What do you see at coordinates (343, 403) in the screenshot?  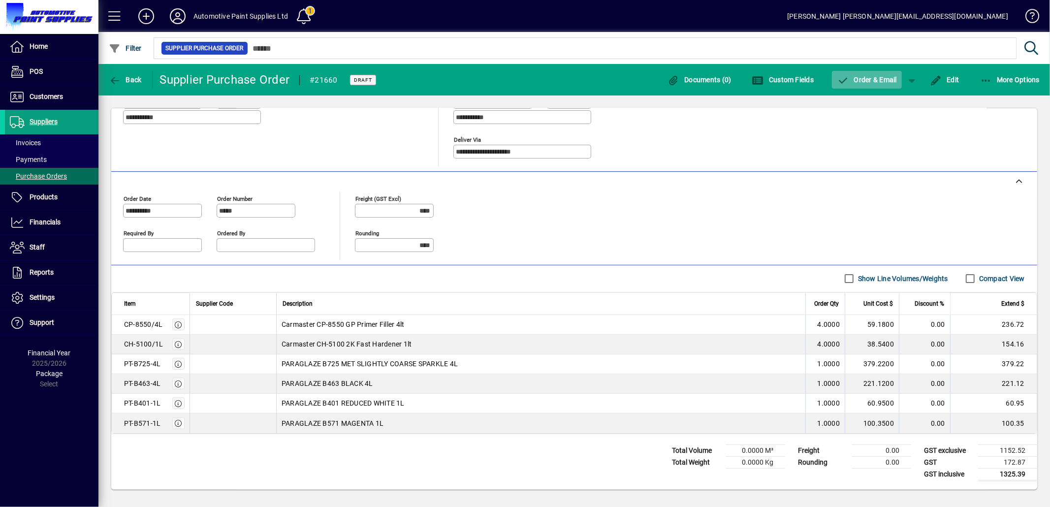 I see `span: PARAGLAZE B401 REDUCED WHITE 1L` at bounding box center [343, 403].